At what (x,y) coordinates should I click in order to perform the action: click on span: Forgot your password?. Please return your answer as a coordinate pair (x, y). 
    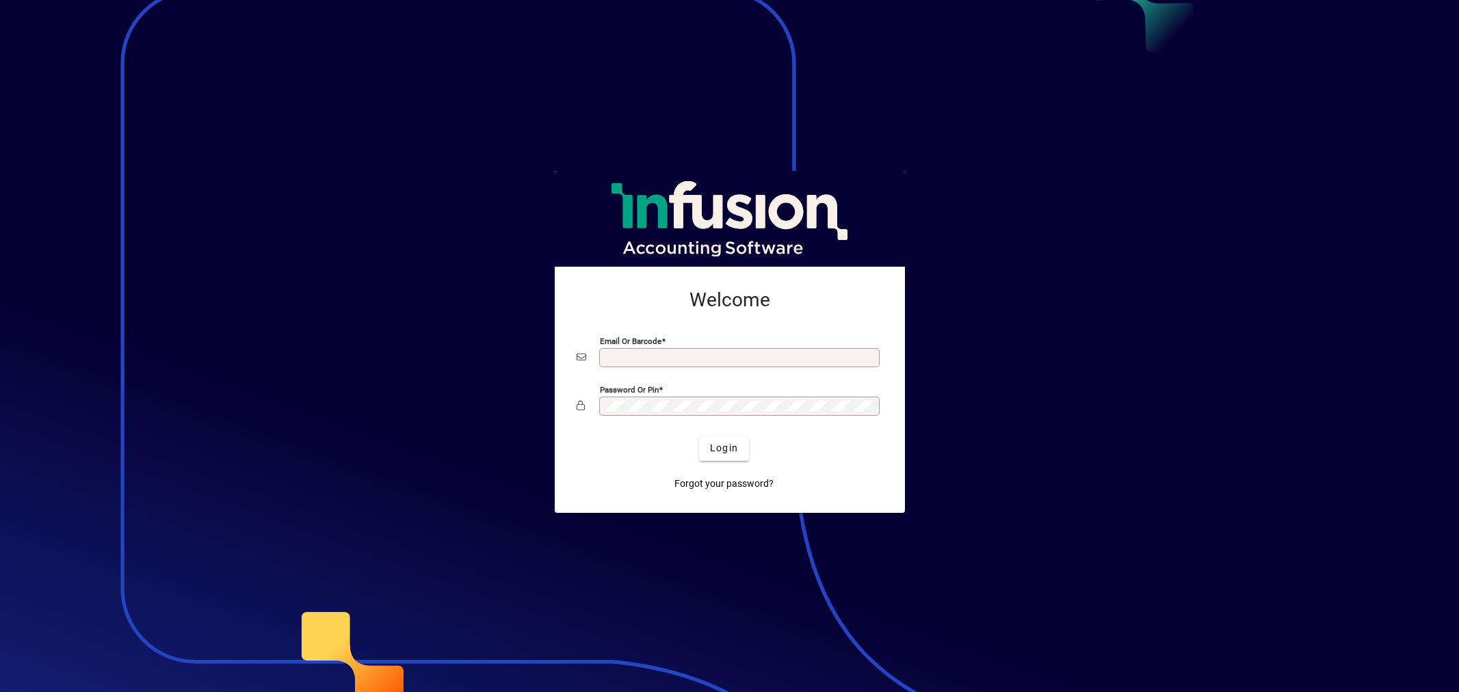
    Looking at the image, I should click on (724, 484).